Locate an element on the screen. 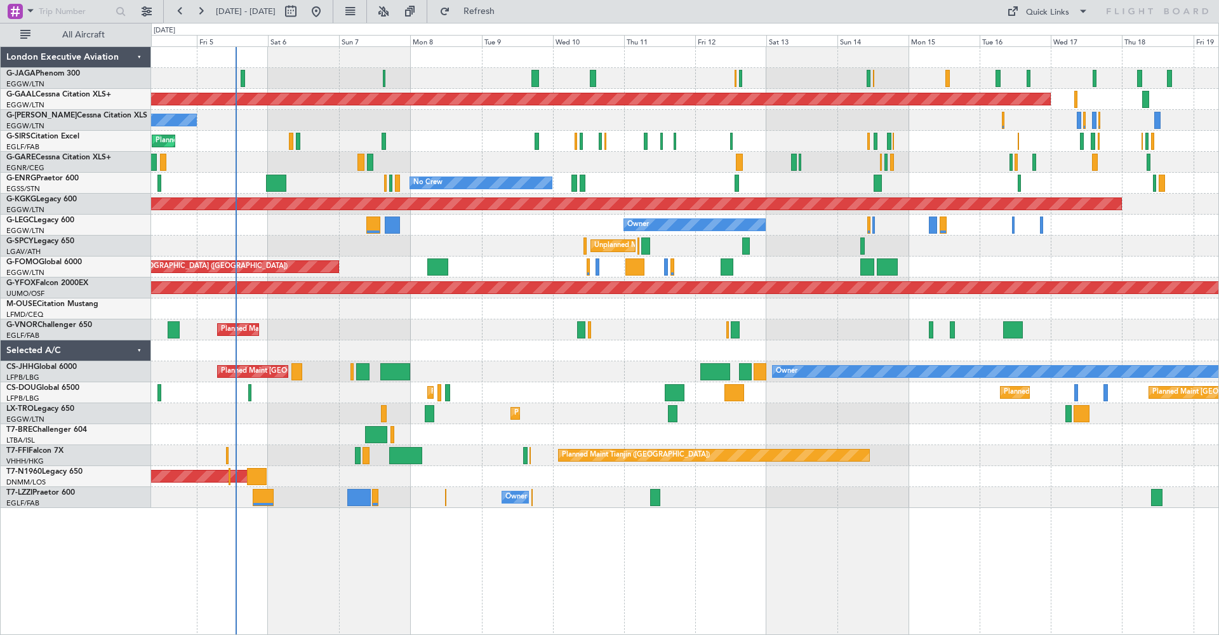 This screenshot has width=1219, height=635. a: VHHH/HKG is located at coordinates (25, 461).